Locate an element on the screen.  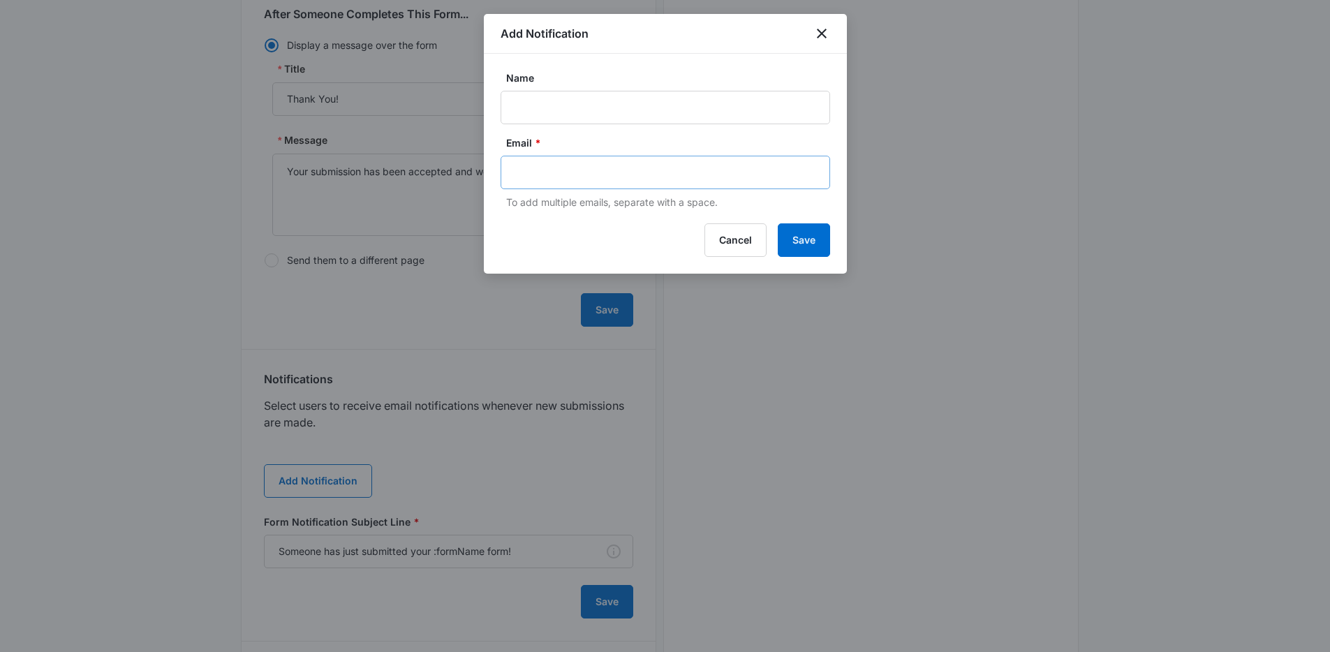
h1: Add Notification is located at coordinates (544, 34).